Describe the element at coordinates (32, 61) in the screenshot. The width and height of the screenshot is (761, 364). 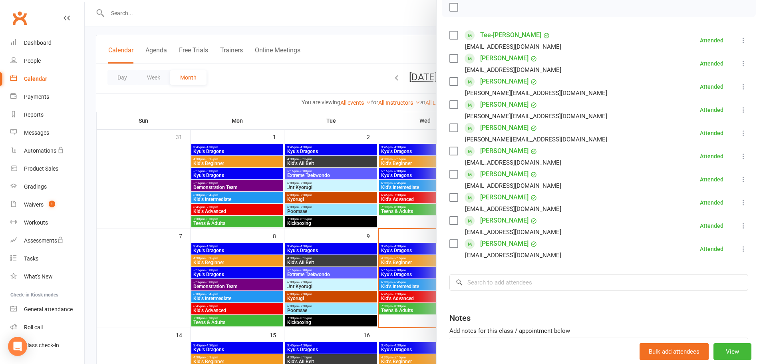
I see `div: People` at that location.